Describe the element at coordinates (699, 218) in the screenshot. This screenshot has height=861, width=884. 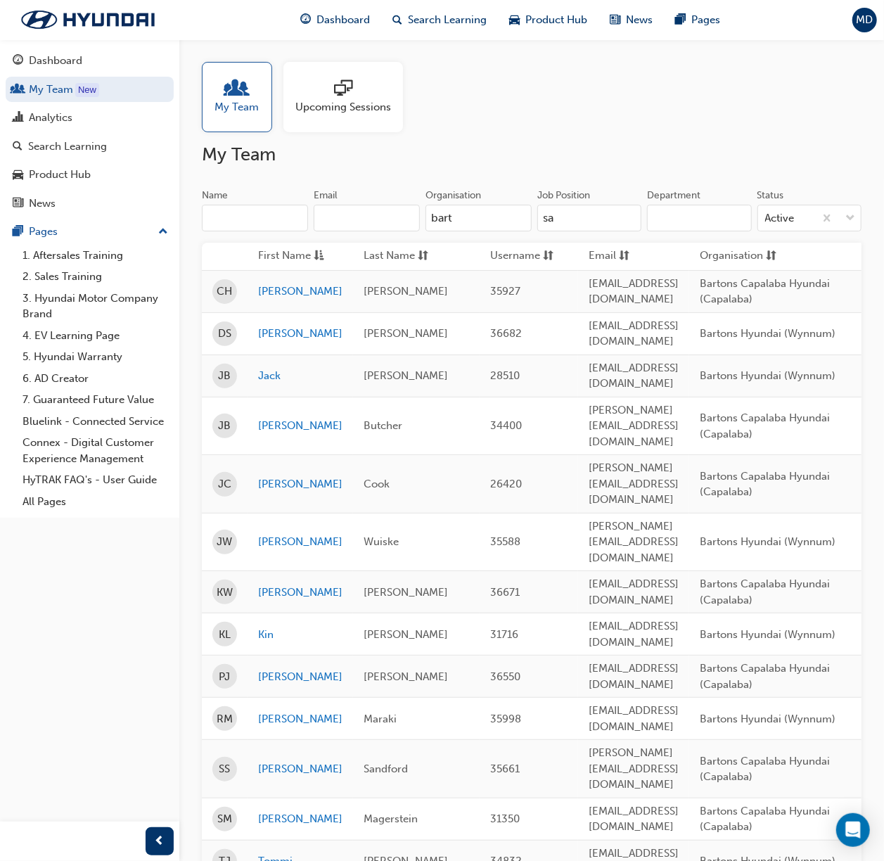
I see `input: Department` at that location.